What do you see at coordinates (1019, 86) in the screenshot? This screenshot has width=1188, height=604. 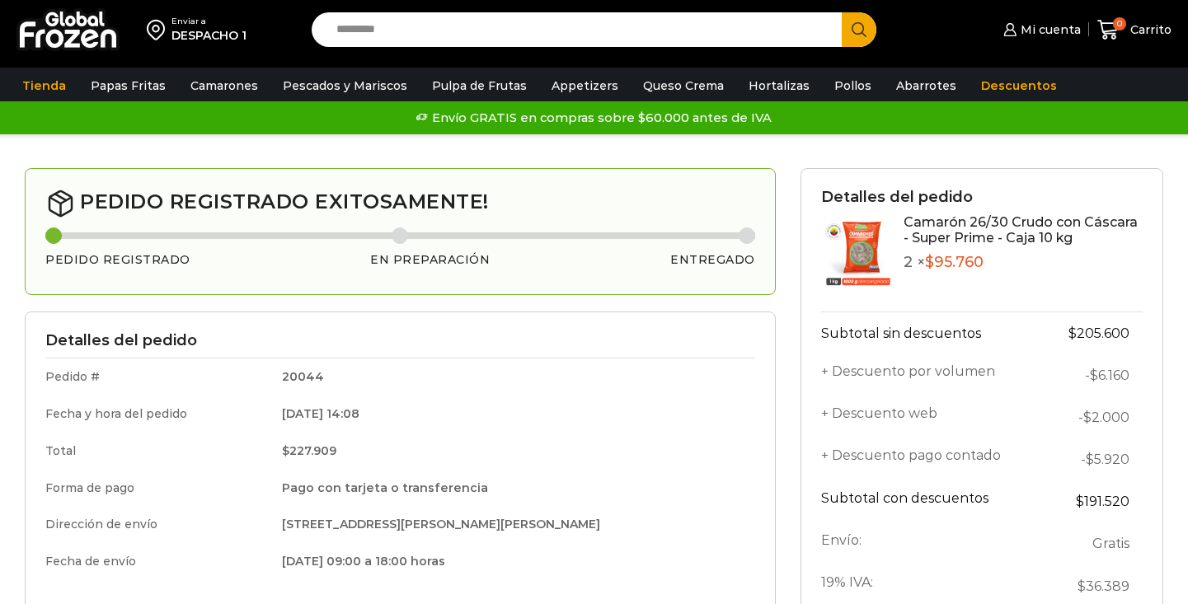 I see `a: Descuentos` at bounding box center [1019, 86].